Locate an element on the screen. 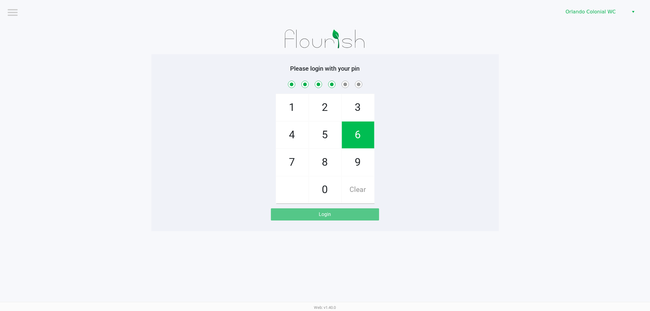  span: 0 is located at coordinates (325, 190).